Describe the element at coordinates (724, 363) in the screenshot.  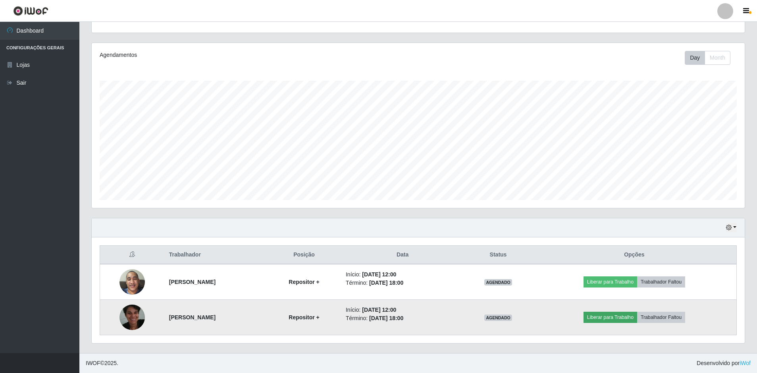
I see `span: Desenvolvido por` at that location.